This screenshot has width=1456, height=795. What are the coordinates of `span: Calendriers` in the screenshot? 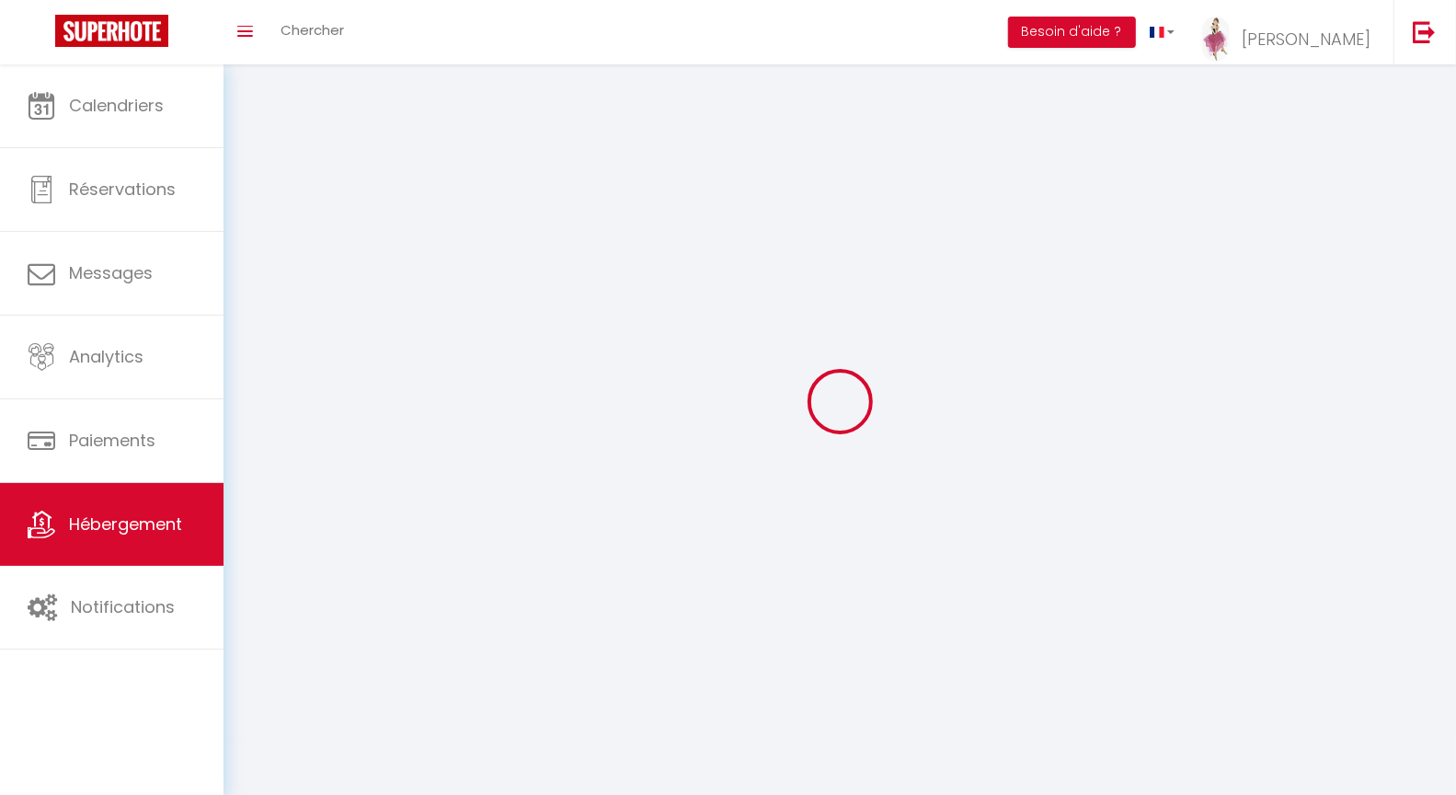 It's located at (116, 105).